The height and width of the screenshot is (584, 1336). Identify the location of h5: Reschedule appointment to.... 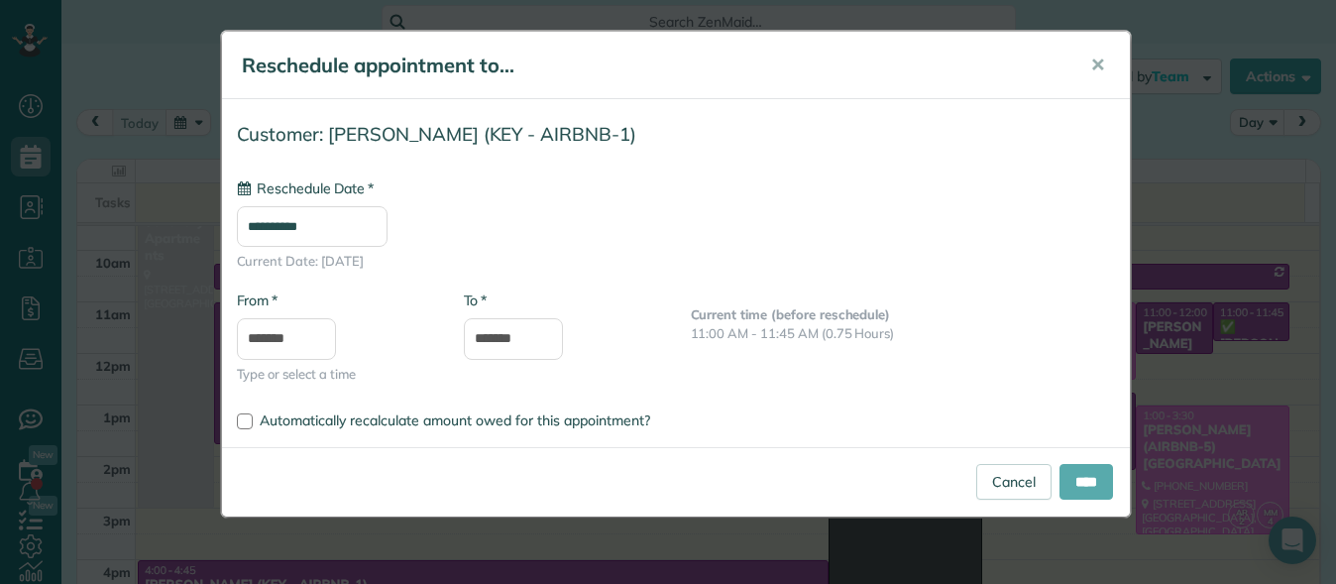
(652, 65).